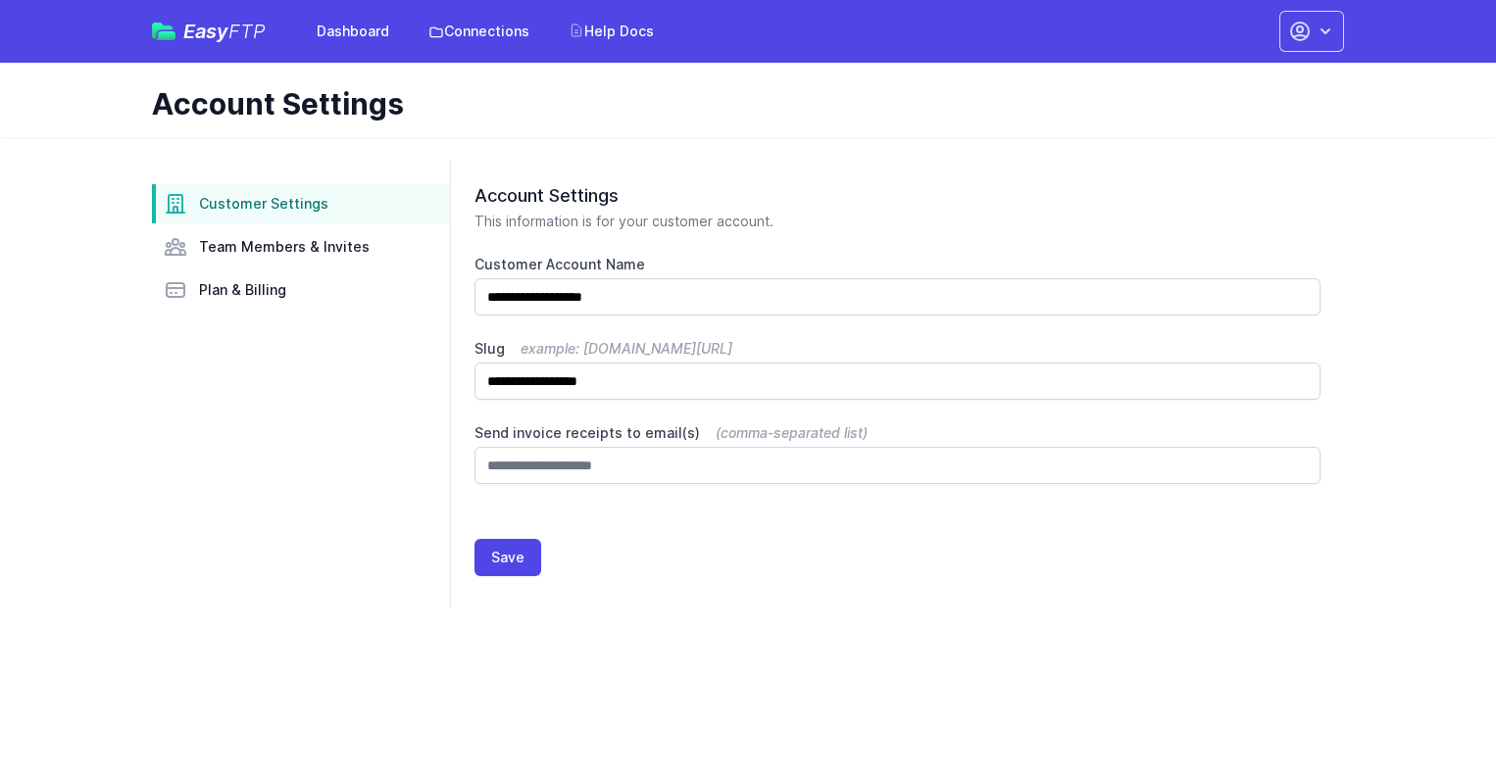 Image resolution: width=1496 pixels, height=775 pixels. I want to click on img: easyftp_logo.png, so click(164, 31).